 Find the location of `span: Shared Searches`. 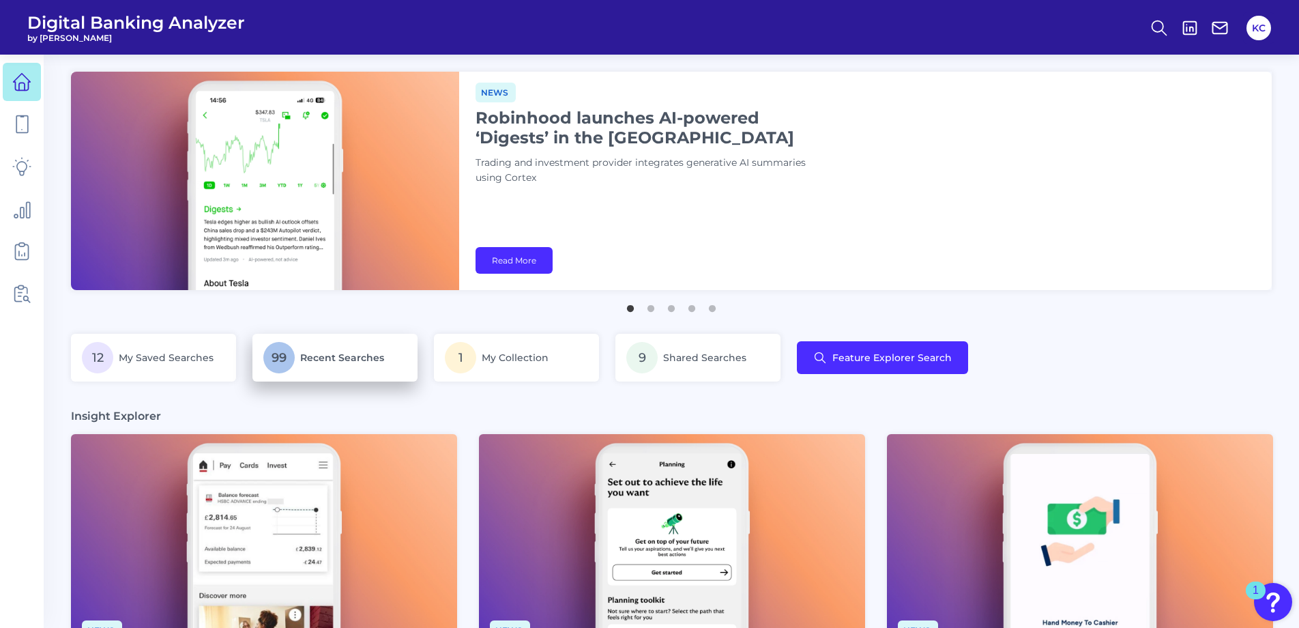

span: Shared Searches is located at coordinates (705, 358).